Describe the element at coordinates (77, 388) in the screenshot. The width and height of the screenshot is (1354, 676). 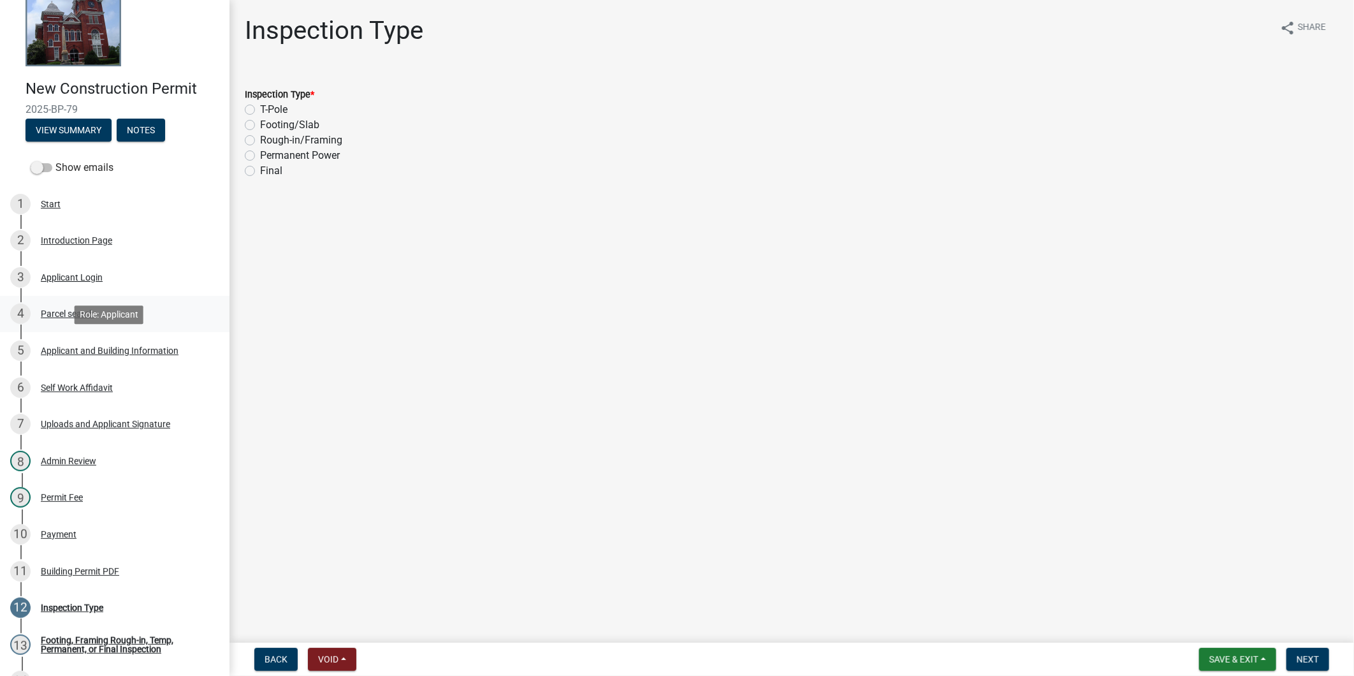
I see `div: Self Work Affidavit` at that location.